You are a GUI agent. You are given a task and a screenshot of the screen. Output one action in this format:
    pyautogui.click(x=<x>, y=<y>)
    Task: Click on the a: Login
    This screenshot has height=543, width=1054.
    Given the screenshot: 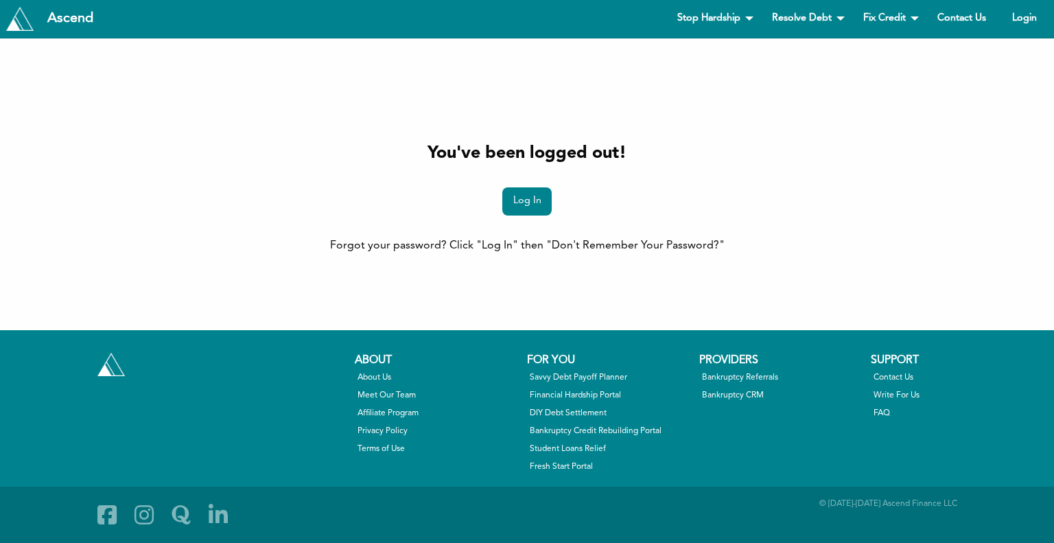 What is the action you would take?
    pyautogui.click(x=1024, y=19)
    